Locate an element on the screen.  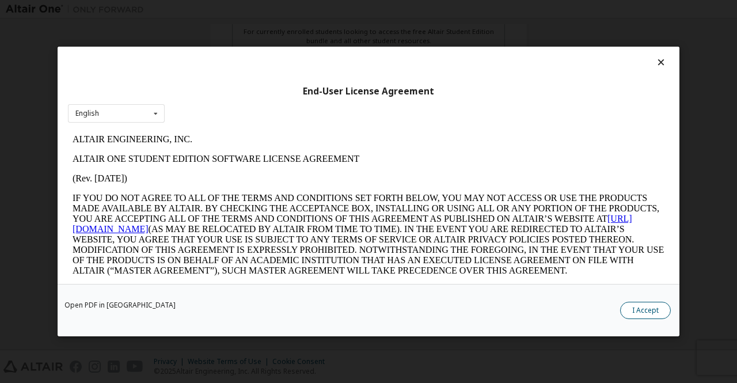
div: English is located at coordinates (87, 113).